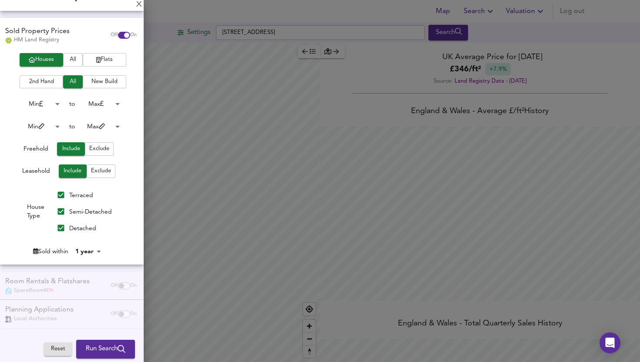 The width and height of the screenshot is (640, 362). Describe the element at coordinates (41, 60) in the screenshot. I see `span: Houses` at that location.